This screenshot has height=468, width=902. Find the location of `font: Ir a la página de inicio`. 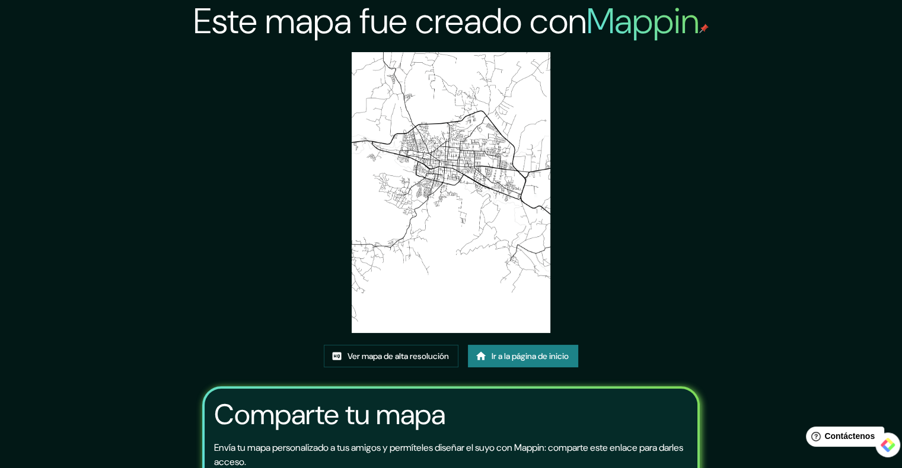

font: Ir a la página de inicio is located at coordinates (530, 356).